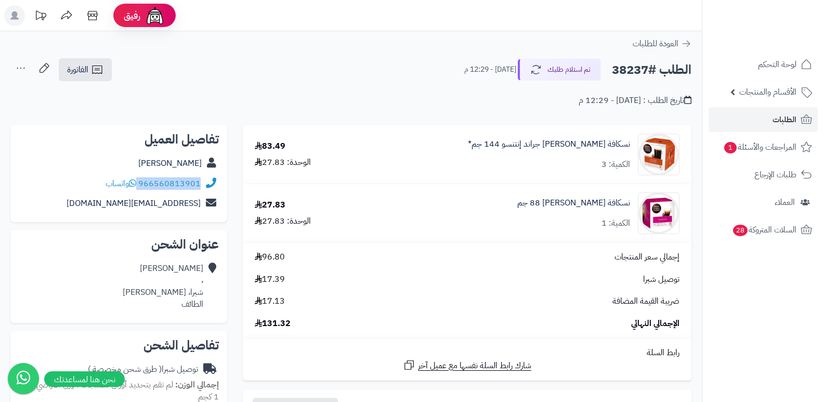 The width and height of the screenshot is (824, 402). What do you see at coordinates (647, 257) in the screenshot?
I see `span: إجمالي سعر المنتجات` at bounding box center [647, 257].